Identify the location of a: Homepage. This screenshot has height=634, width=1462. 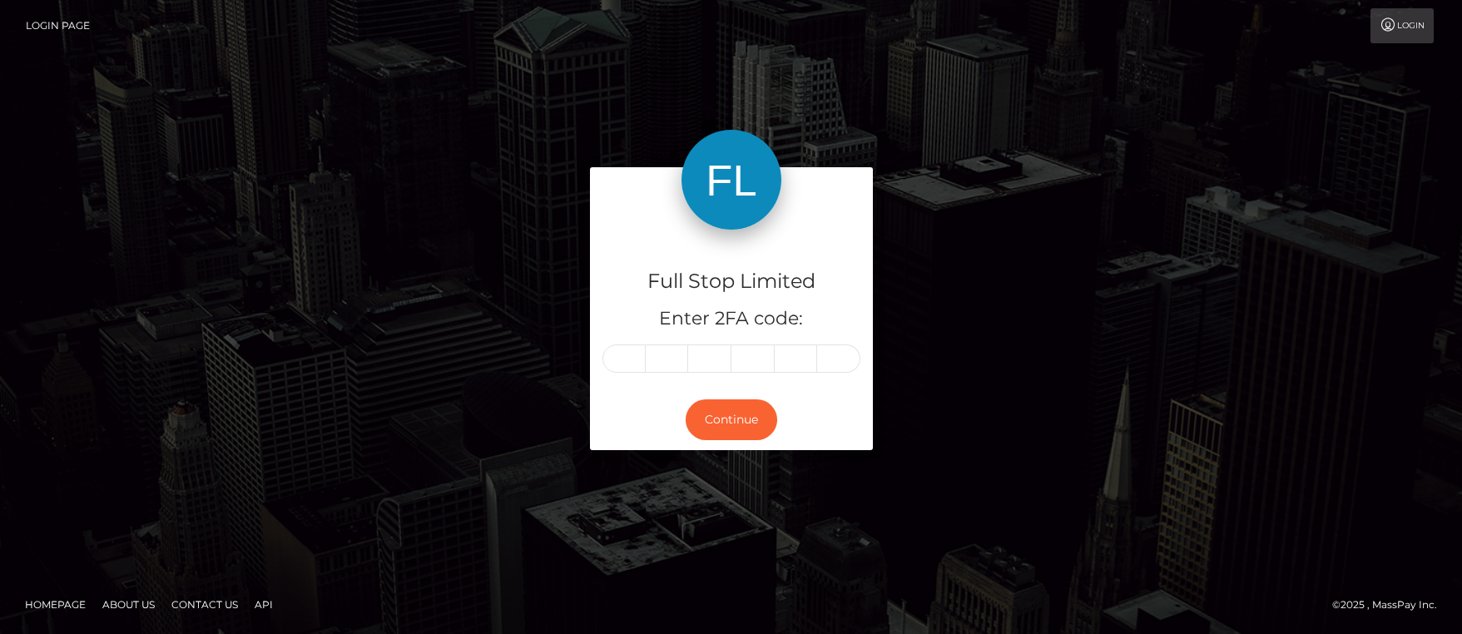
(55, 604).